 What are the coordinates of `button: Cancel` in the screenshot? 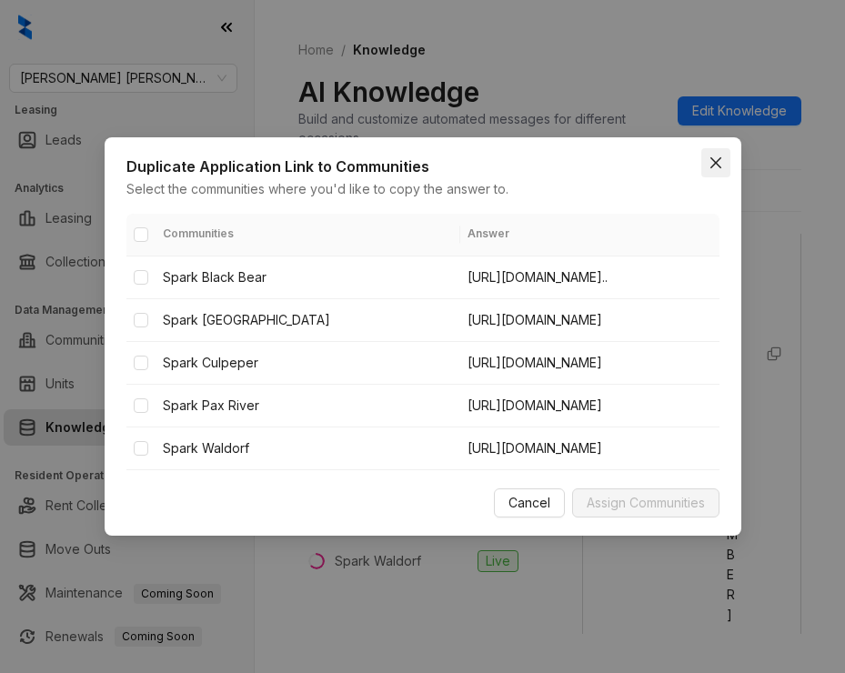 It's located at (529, 503).